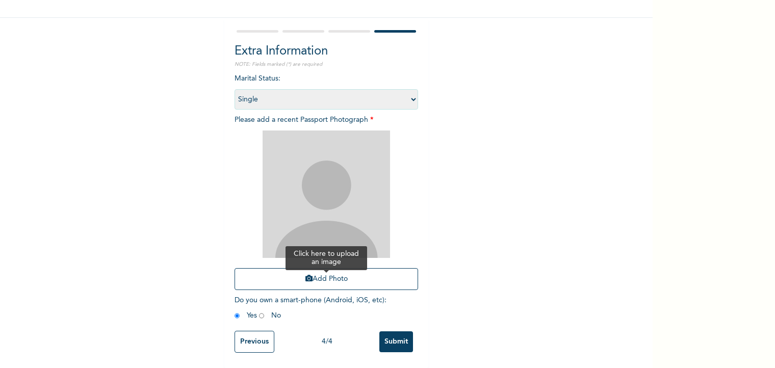 The height and width of the screenshot is (368, 775). Describe the element at coordinates (254, 341) in the screenshot. I see `input: Previous` at that location.